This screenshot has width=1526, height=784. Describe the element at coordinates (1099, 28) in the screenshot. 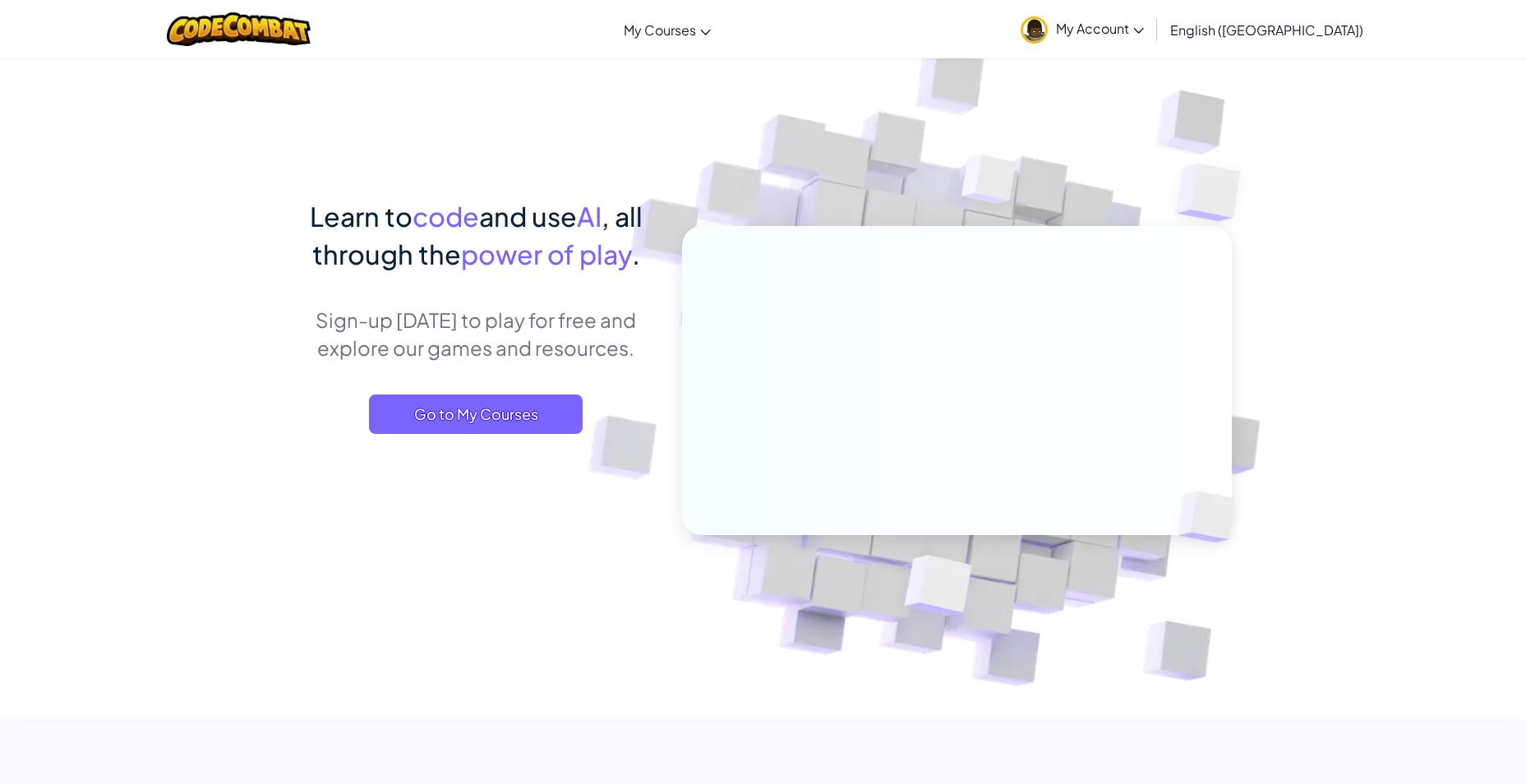

I see `span: My Account` at that location.